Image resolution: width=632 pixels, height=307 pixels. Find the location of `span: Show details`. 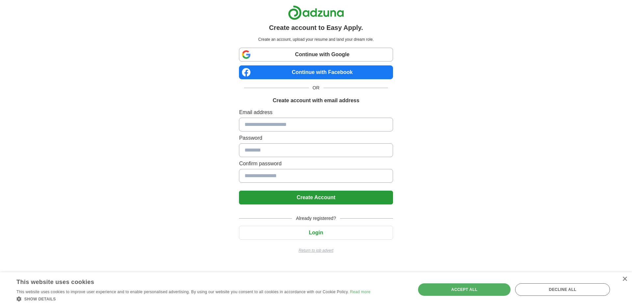

span: Show details is located at coordinates (40, 299).